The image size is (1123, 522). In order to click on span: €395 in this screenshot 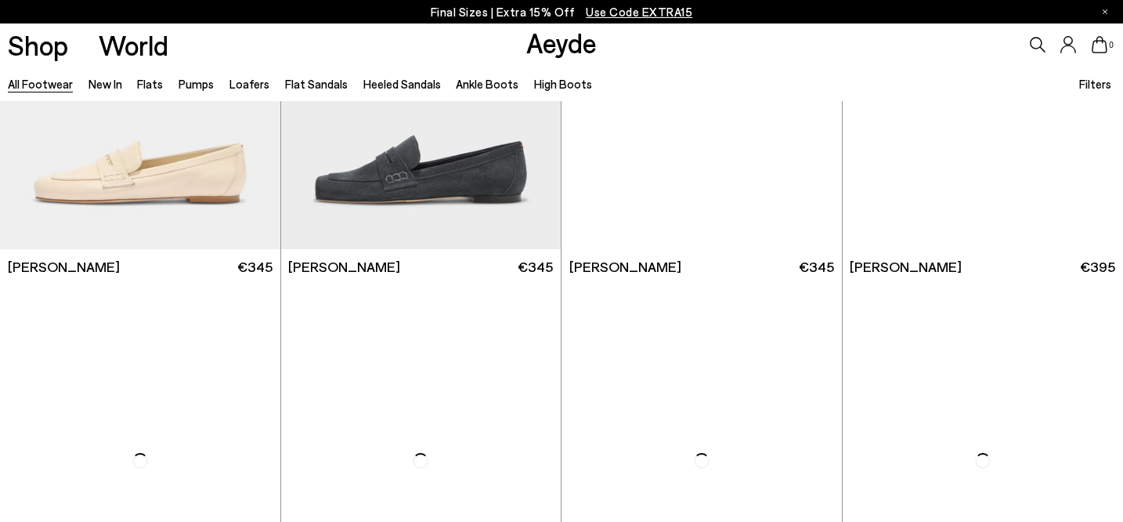, I will do `click(1097, 266)`.